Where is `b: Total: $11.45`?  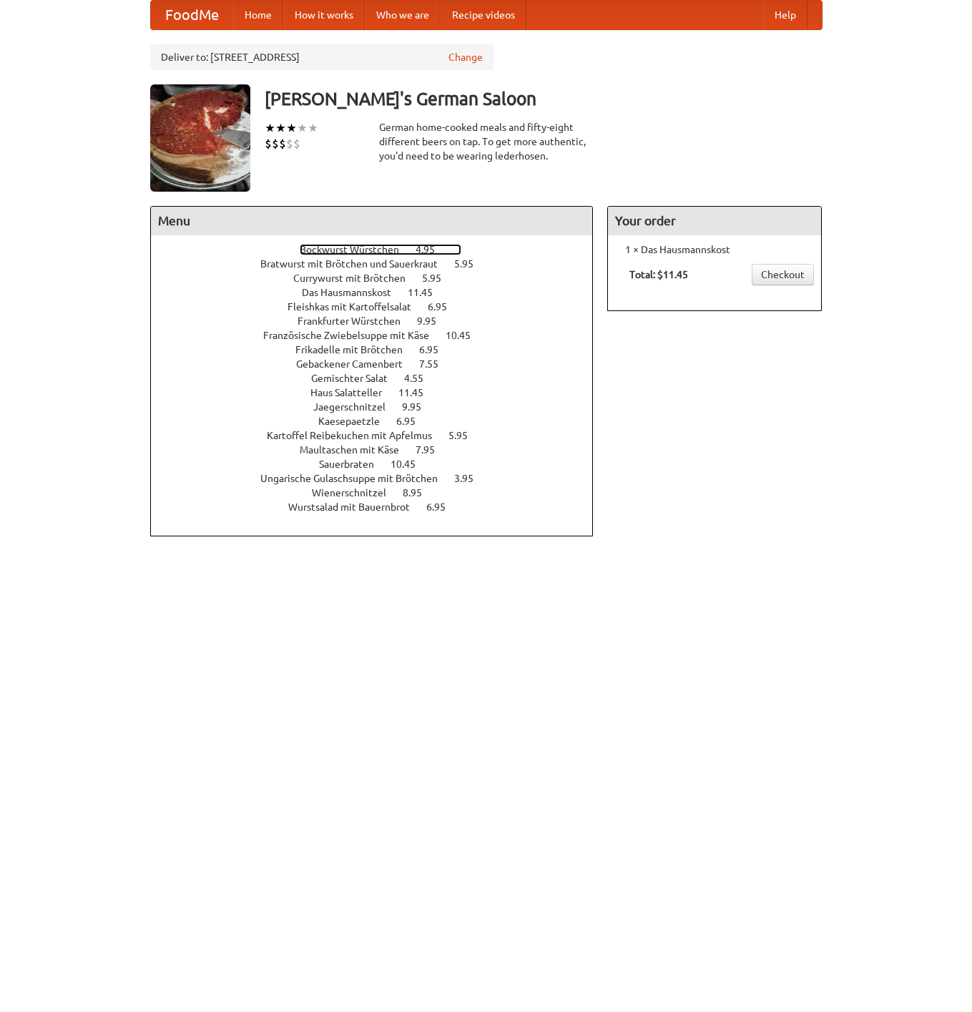
b: Total: $11.45 is located at coordinates (659, 275).